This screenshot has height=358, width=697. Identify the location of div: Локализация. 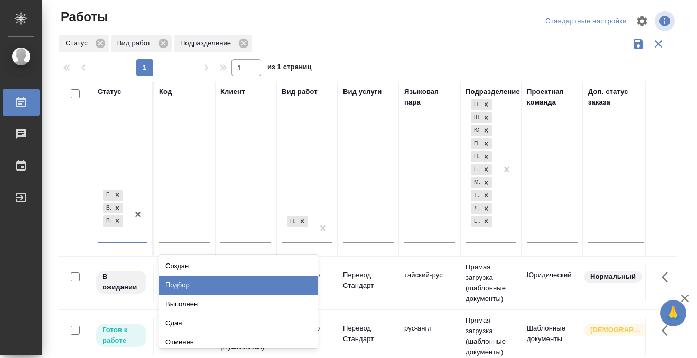
(475, 209).